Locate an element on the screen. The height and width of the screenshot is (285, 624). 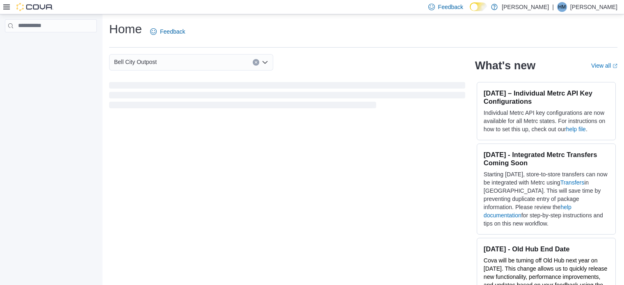
h2: What's new is located at coordinates (505, 66).